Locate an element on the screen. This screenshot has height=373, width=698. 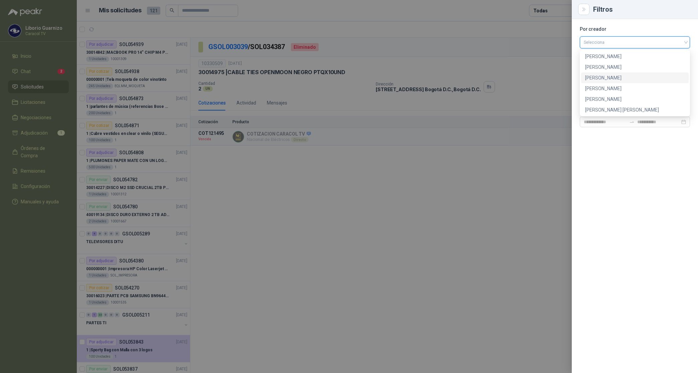
div: Filtros is located at coordinates (642, 9).